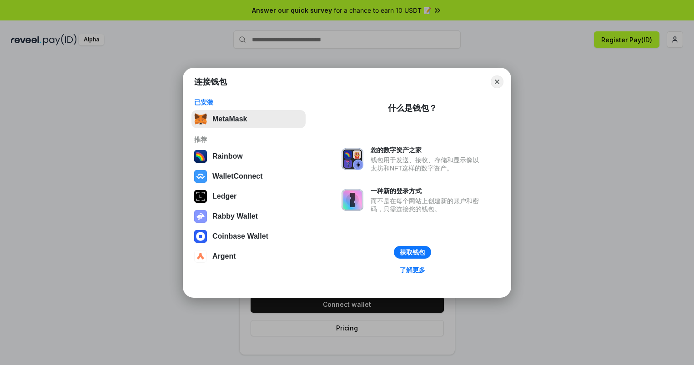 The image size is (694, 365). Describe the element at coordinates (413, 253) in the screenshot. I see `button: 获取钱包` at that location.